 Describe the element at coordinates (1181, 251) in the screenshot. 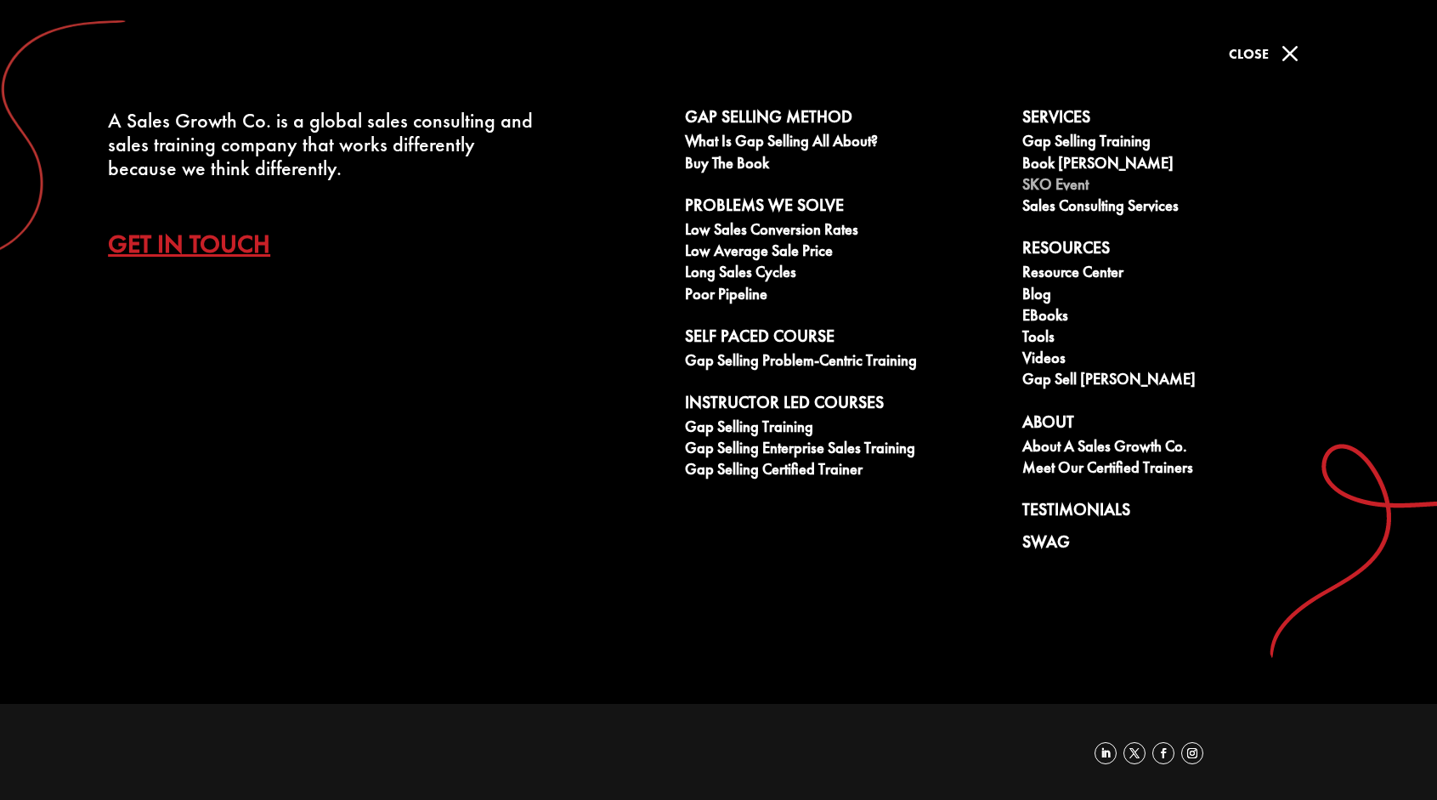

I see `a: Resources` at that location.